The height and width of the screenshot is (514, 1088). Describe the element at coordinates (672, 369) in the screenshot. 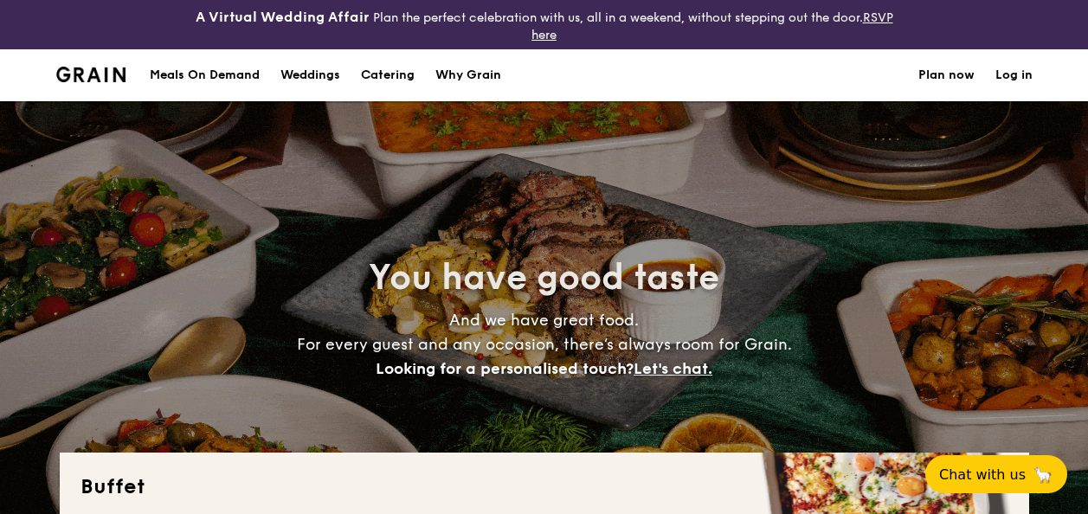

I see `span: Let's chat.` at that location.